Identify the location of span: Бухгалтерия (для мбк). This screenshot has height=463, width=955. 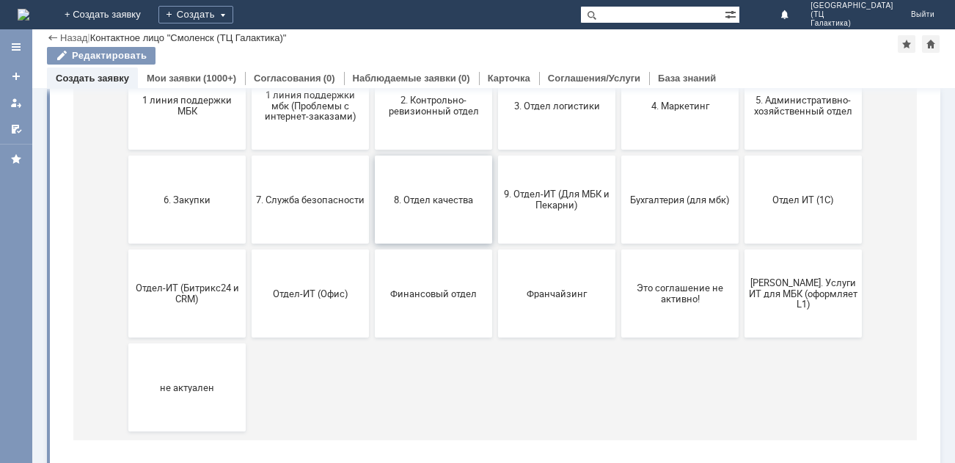
(618, 313).